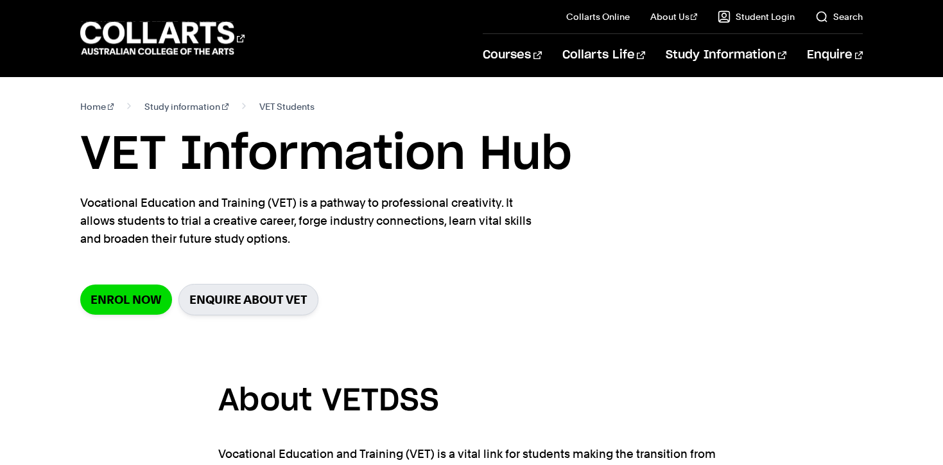 This screenshot has width=943, height=465. What do you see at coordinates (674, 17) in the screenshot?
I see `a: About Us` at bounding box center [674, 17].